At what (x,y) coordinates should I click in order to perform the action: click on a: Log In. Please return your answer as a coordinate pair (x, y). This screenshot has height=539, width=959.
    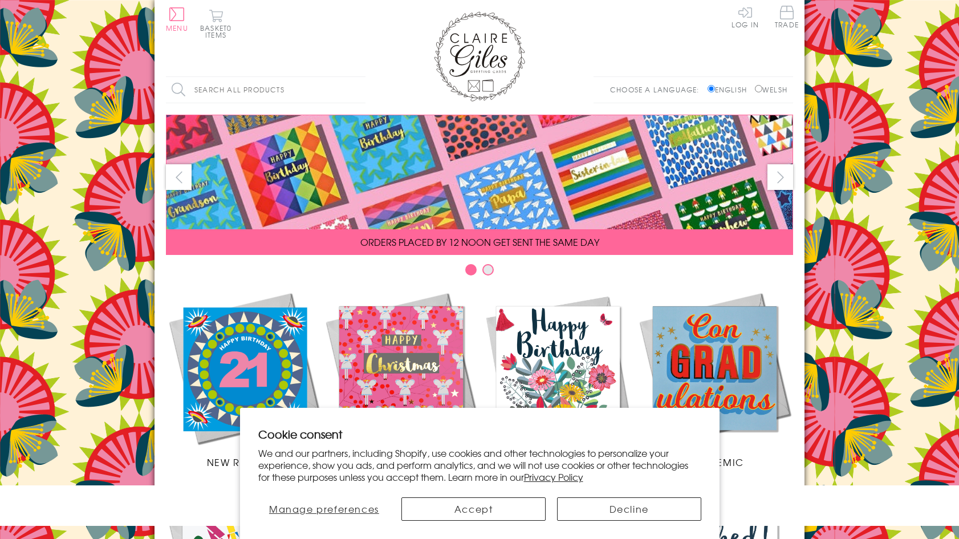
    Looking at the image, I should click on (746, 17).